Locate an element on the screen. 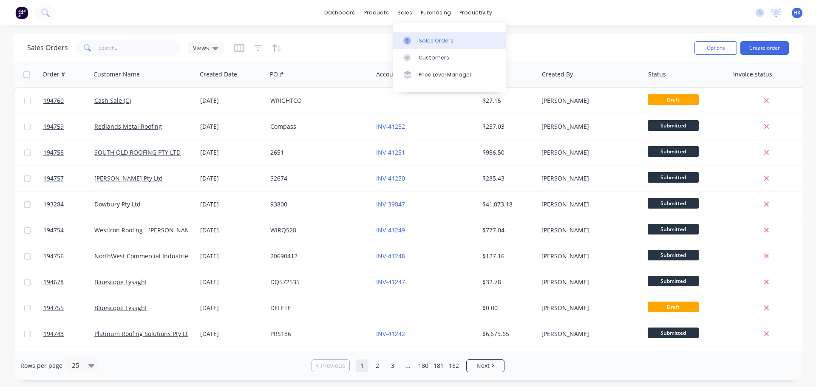  div: $986.50 is located at coordinates (507, 153).